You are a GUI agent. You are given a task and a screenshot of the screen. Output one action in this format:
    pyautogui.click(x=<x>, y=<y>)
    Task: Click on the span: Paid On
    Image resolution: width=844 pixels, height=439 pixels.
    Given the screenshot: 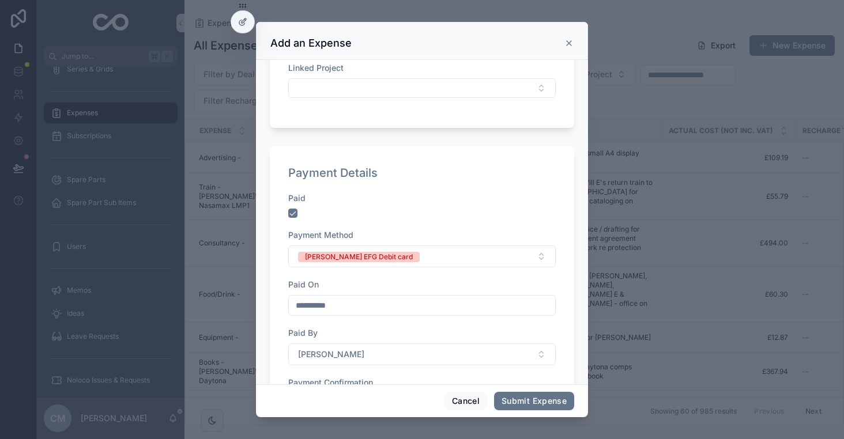 What is the action you would take?
    pyautogui.click(x=303, y=284)
    